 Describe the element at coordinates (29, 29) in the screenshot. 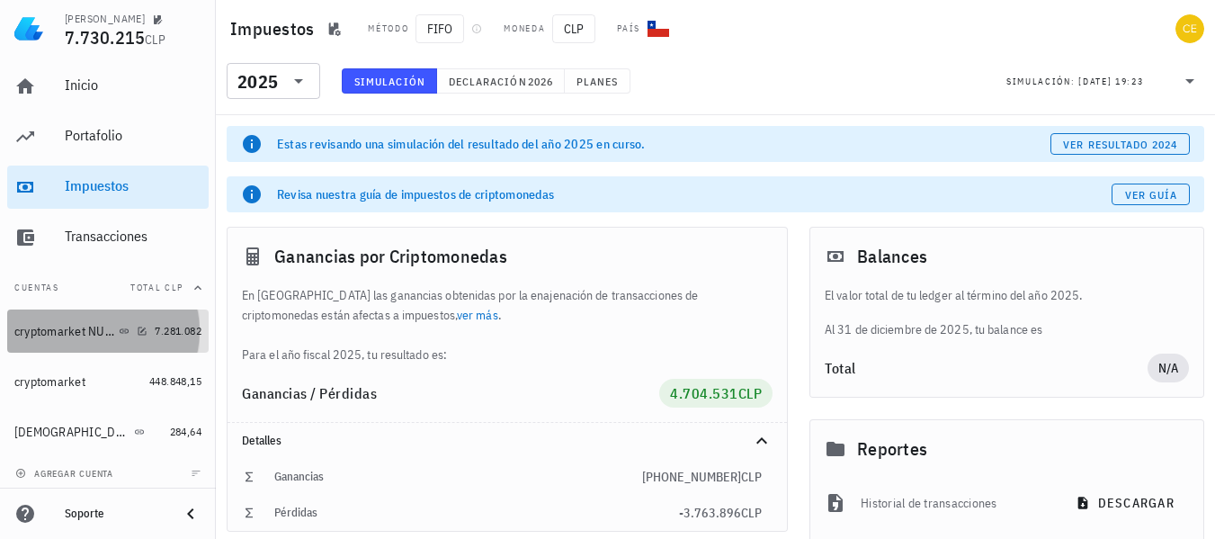

I see `img: LedgiFi` at that location.